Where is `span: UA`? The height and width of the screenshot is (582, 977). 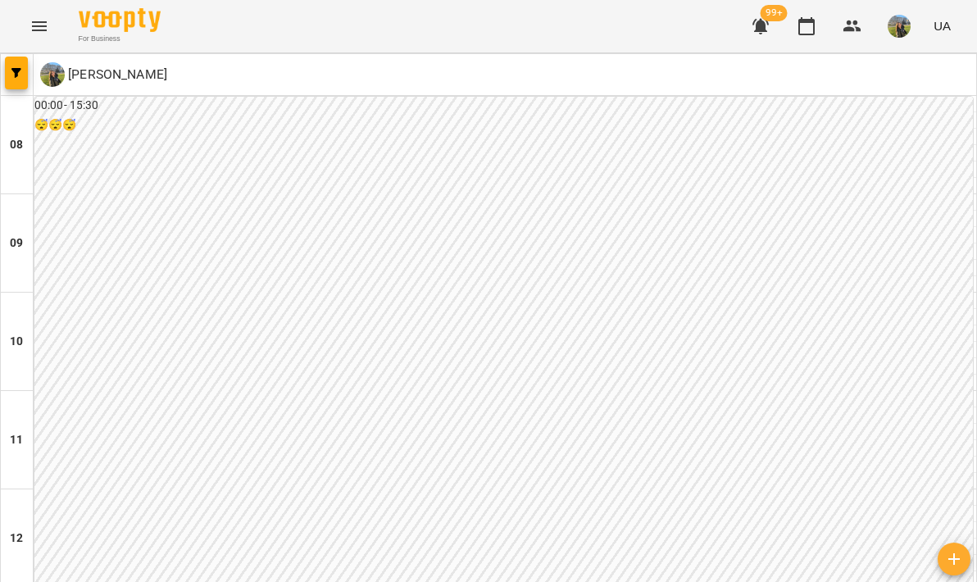
span: UA is located at coordinates (942, 25).